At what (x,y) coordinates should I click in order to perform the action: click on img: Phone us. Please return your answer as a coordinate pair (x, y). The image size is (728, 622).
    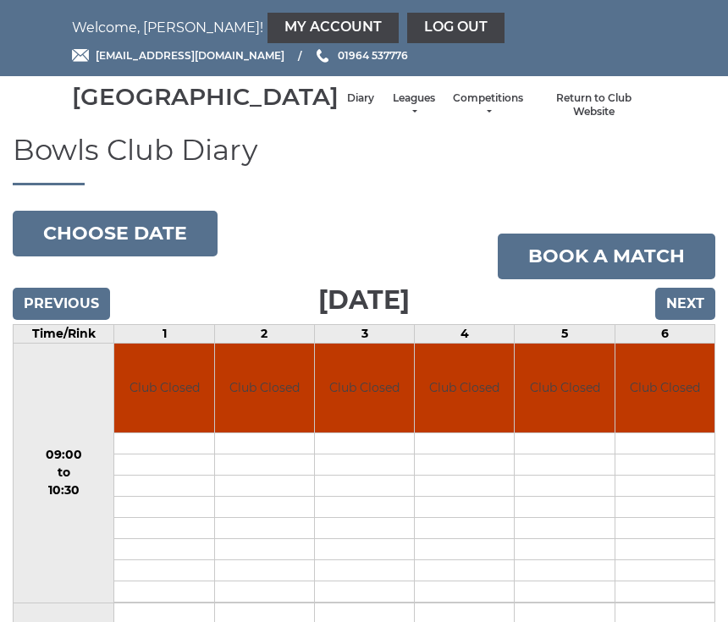
    Looking at the image, I should click on (323, 56).